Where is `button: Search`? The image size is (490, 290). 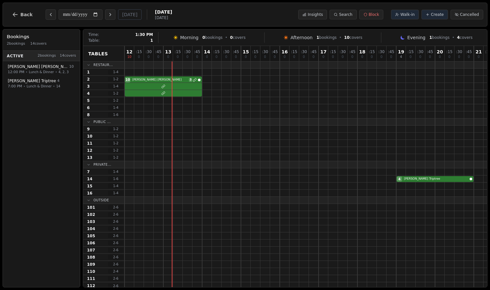 button: Search is located at coordinates (343, 15).